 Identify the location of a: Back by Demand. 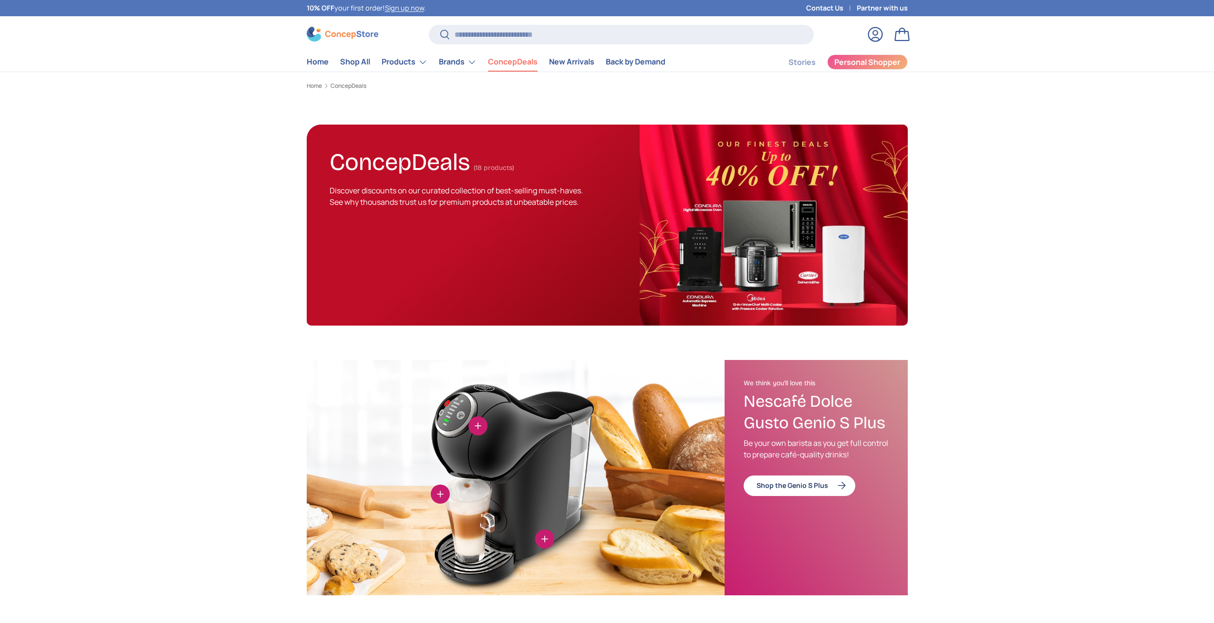
(635, 62).